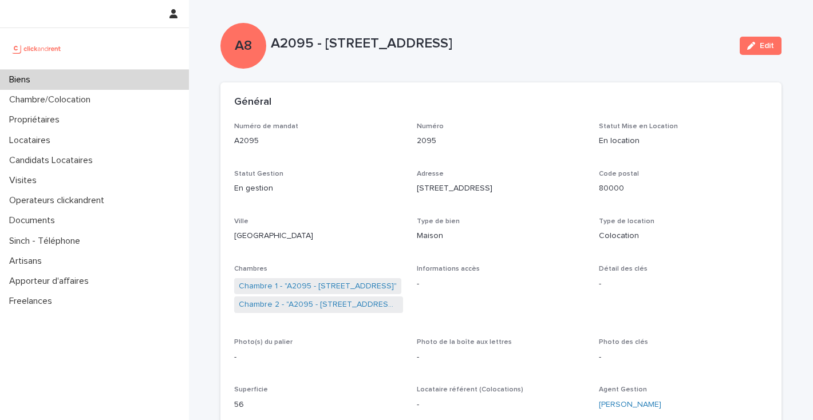 The image size is (813, 420). I want to click on p: 80000, so click(683, 188).